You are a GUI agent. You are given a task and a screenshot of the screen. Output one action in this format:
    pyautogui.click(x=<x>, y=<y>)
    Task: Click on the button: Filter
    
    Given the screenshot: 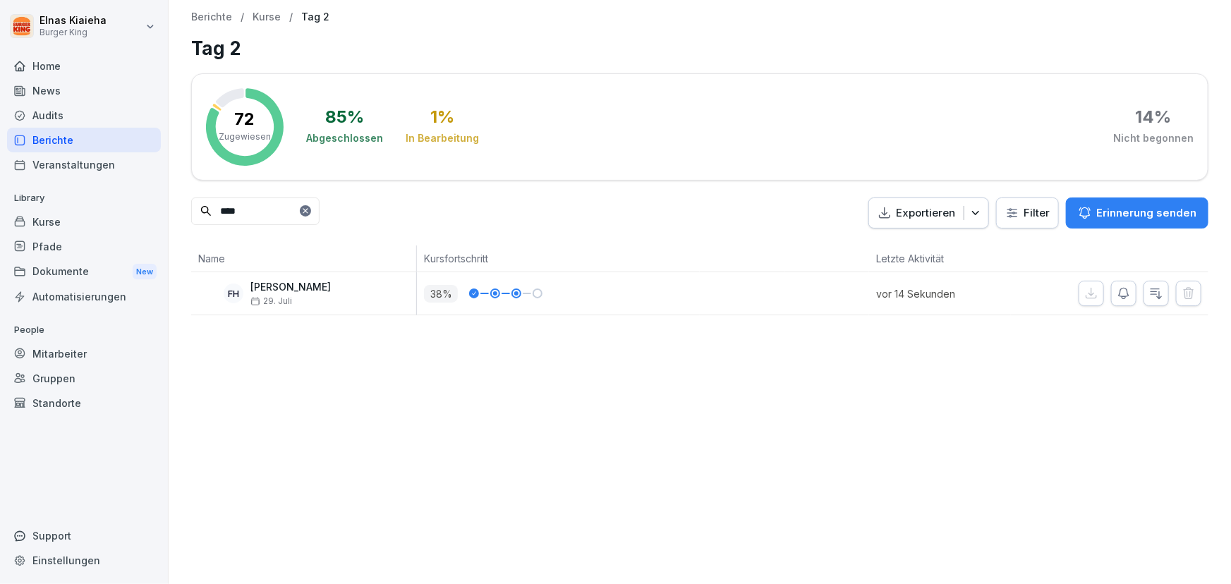 What is the action you would take?
    pyautogui.click(x=1027, y=213)
    